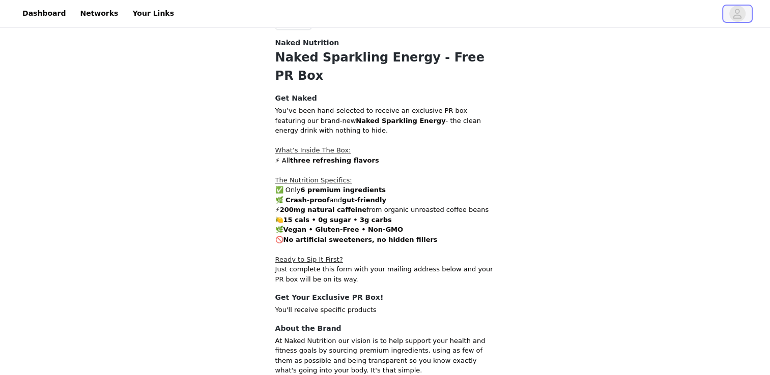  Describe the element at coordinates (385, 310) in the screenshot. I see `p: You'll receive specific products` at that location.